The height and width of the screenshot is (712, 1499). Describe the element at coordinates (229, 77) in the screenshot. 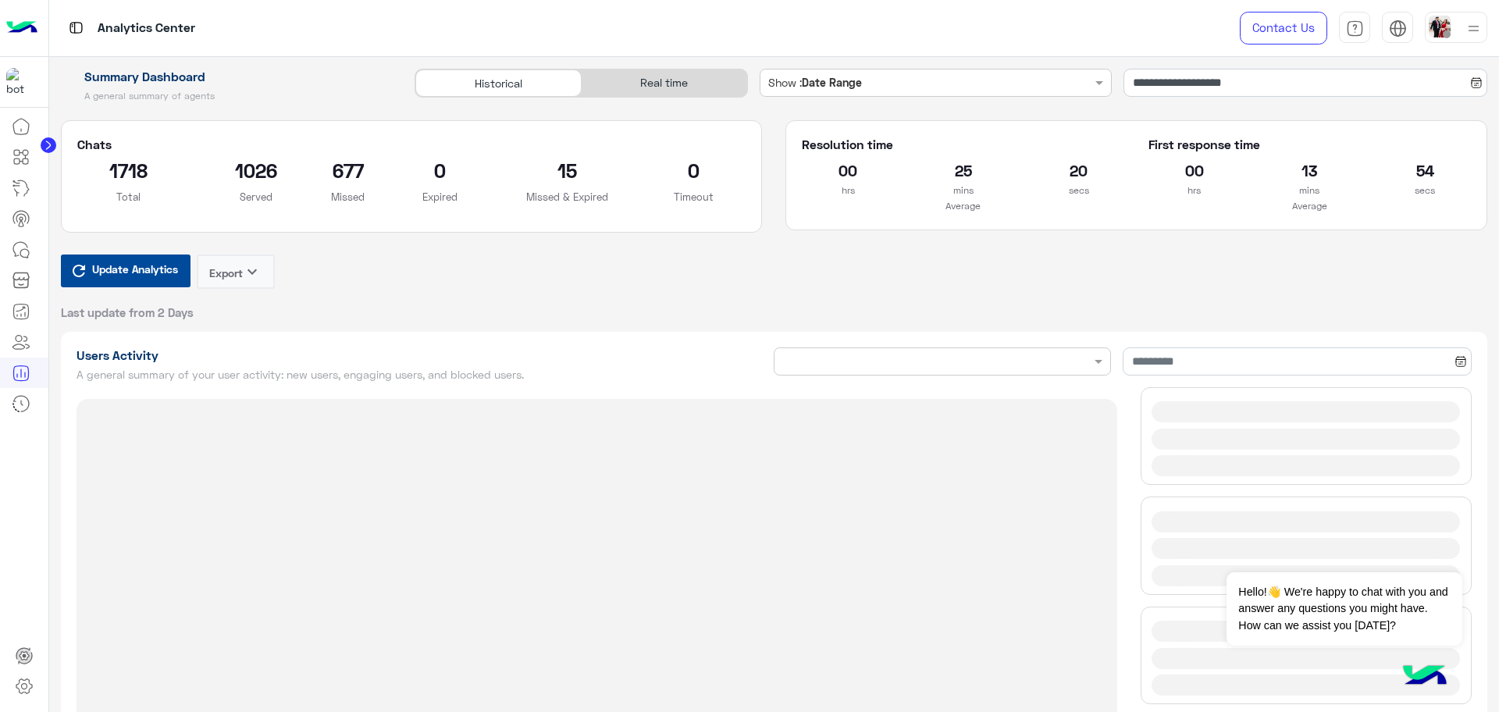

I see `h1: Summary Dashboard` at that location.